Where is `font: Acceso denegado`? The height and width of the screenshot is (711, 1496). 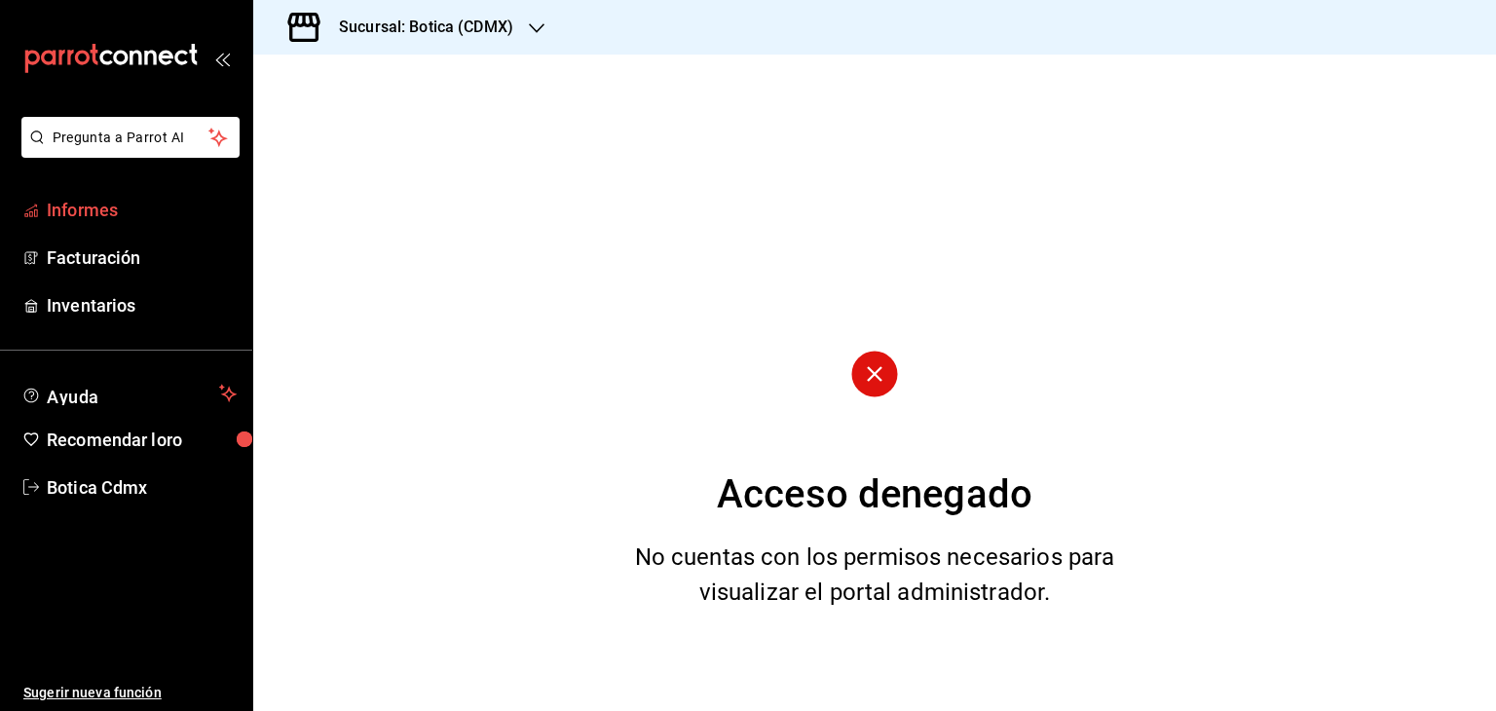 font: Acceso denegado is located at coordinates (874, 494).